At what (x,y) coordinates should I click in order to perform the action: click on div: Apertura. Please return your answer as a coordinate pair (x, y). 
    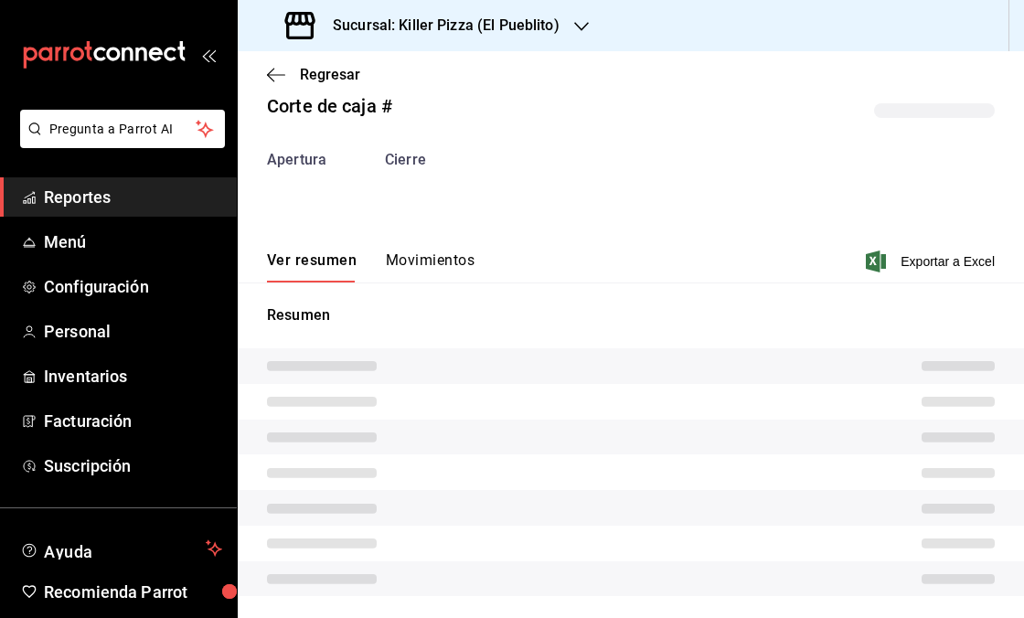
    Looking at the image, I should click on (296, 160).